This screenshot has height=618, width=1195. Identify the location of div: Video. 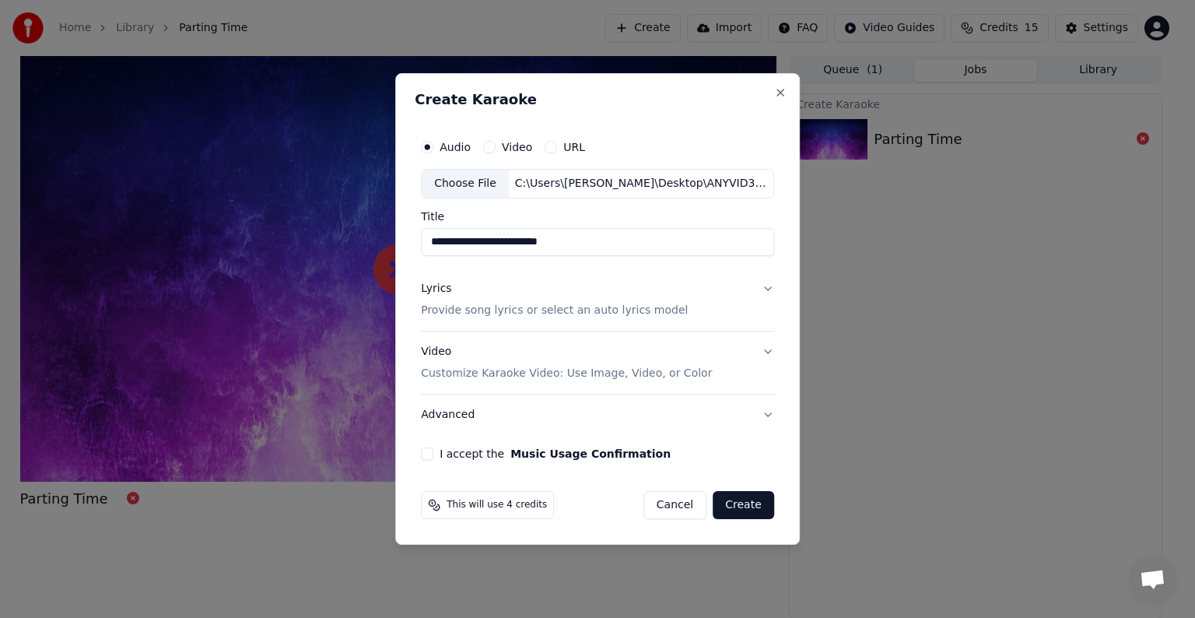
(567, 363).